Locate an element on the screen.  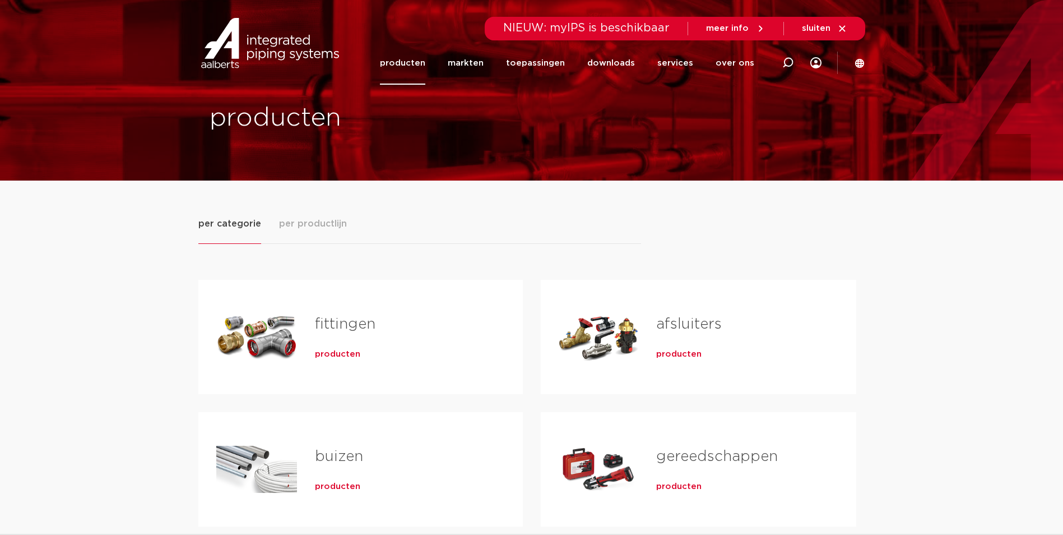
span: sluiten is located at coordinates (816, 28).